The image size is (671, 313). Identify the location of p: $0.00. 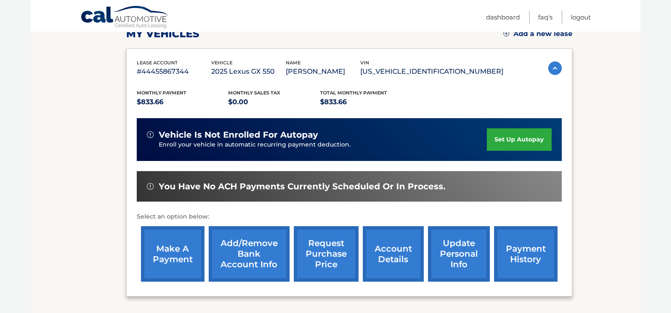
(274, 102).